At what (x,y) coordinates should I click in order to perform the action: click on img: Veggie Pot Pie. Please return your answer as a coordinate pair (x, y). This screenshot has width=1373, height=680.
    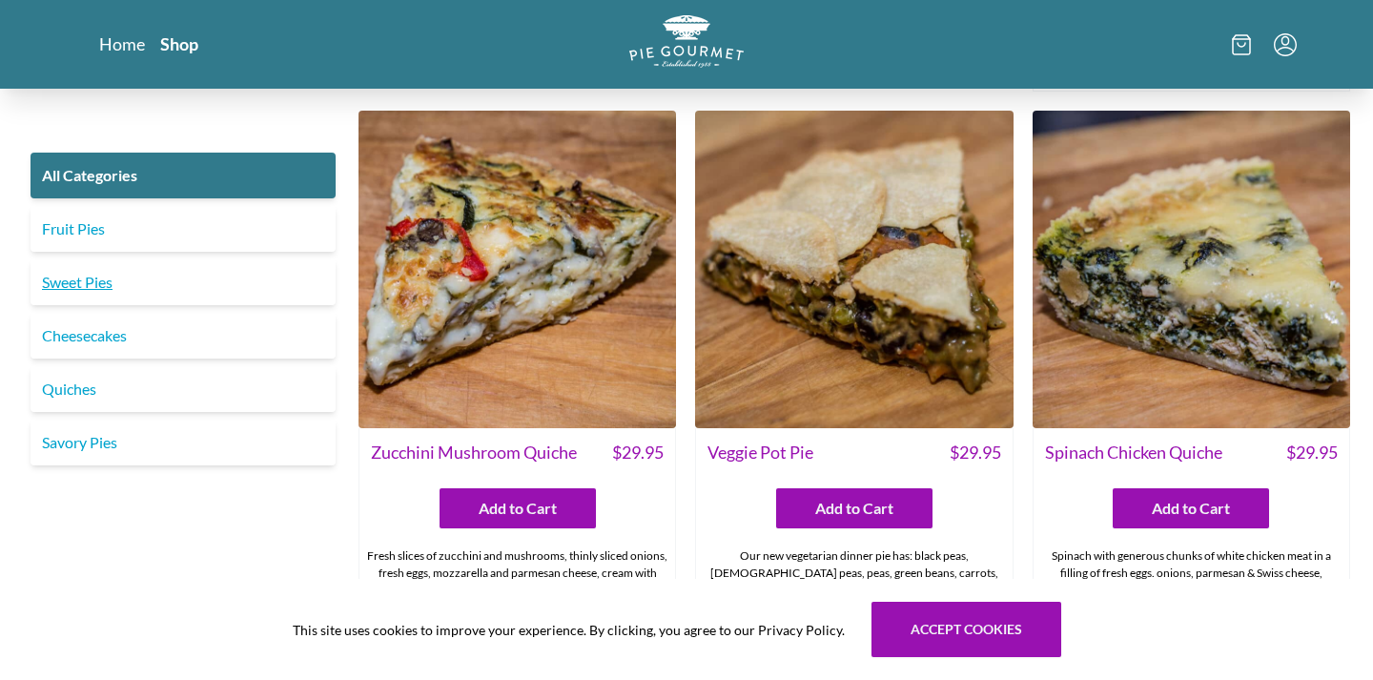
    Looking at the image, I should click on (853, 269).